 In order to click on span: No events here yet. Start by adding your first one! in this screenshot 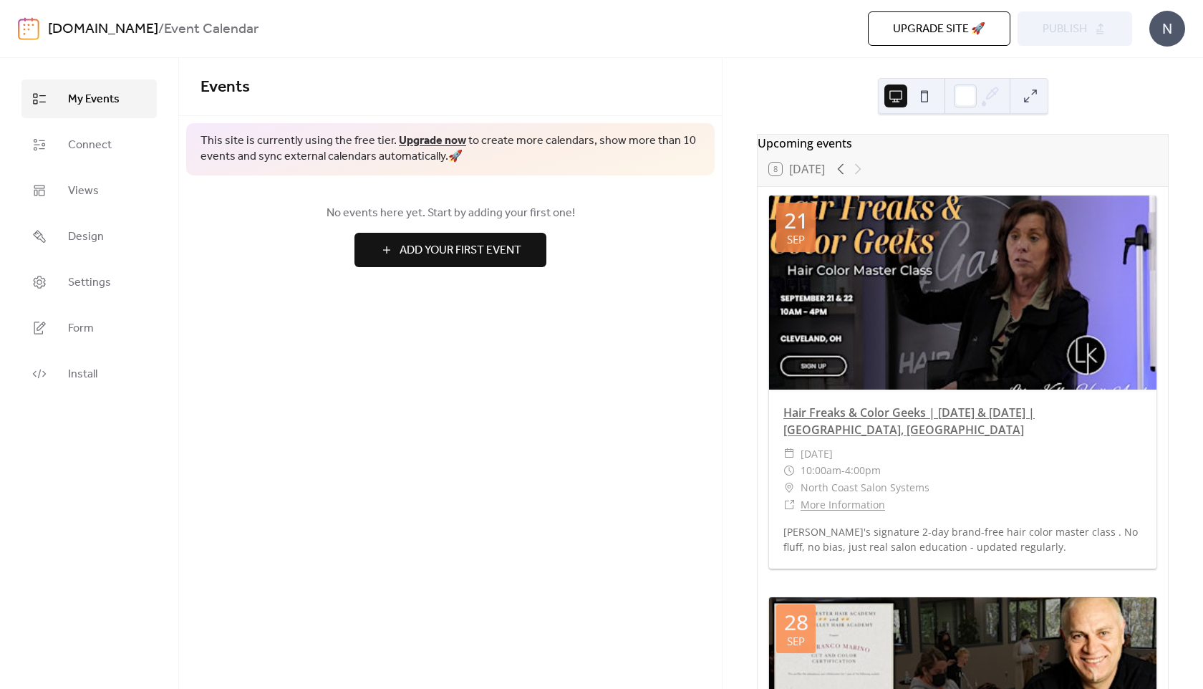, I will do `click(450, 213)`.